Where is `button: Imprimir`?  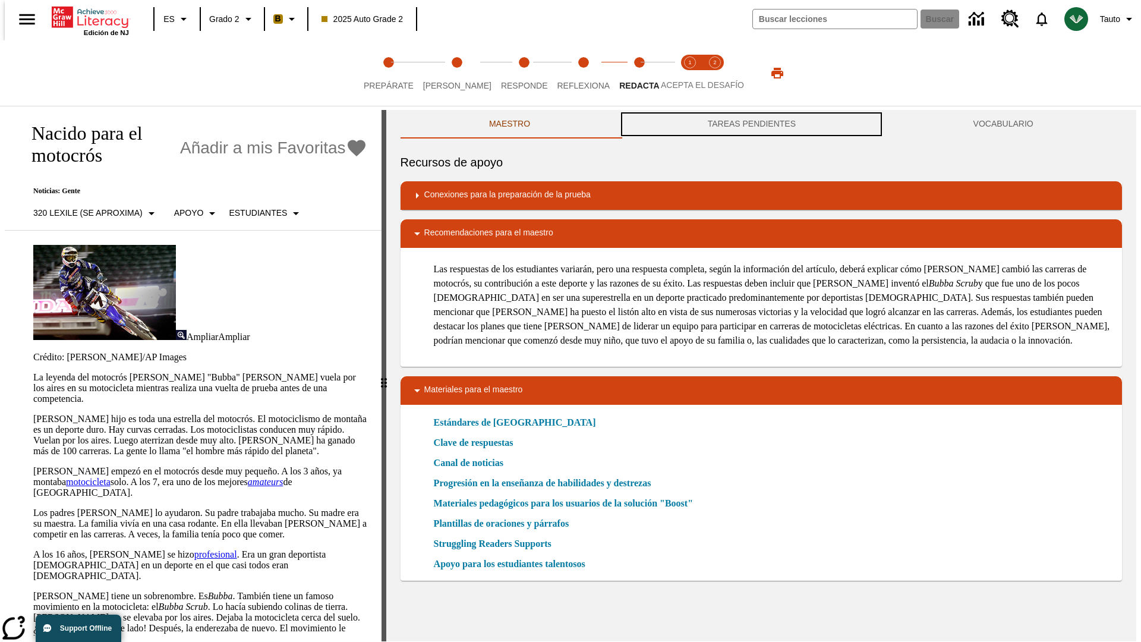 button: Imprimir is located at coordinates (777, 73).